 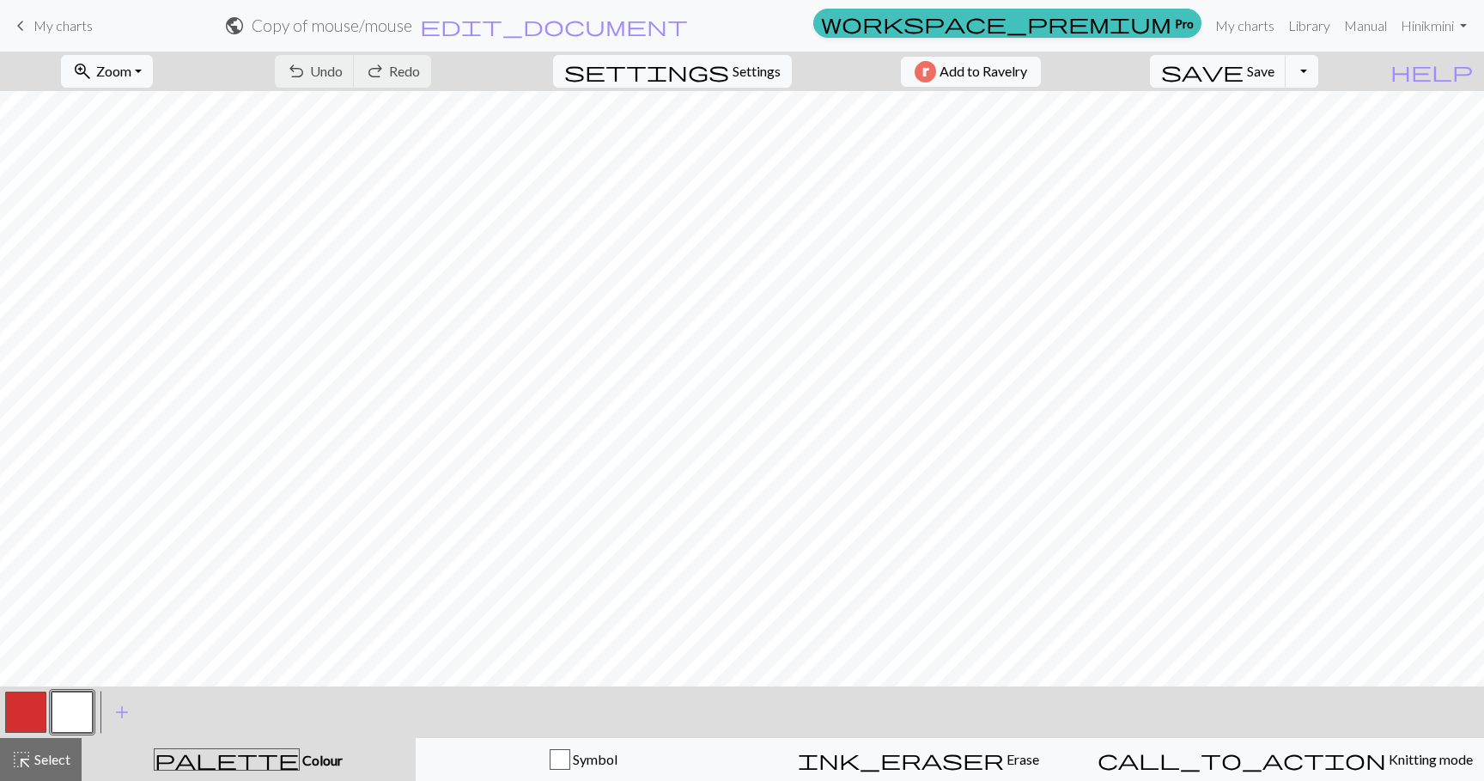 I want to click on button: Erase, so click(x=918, y=759).